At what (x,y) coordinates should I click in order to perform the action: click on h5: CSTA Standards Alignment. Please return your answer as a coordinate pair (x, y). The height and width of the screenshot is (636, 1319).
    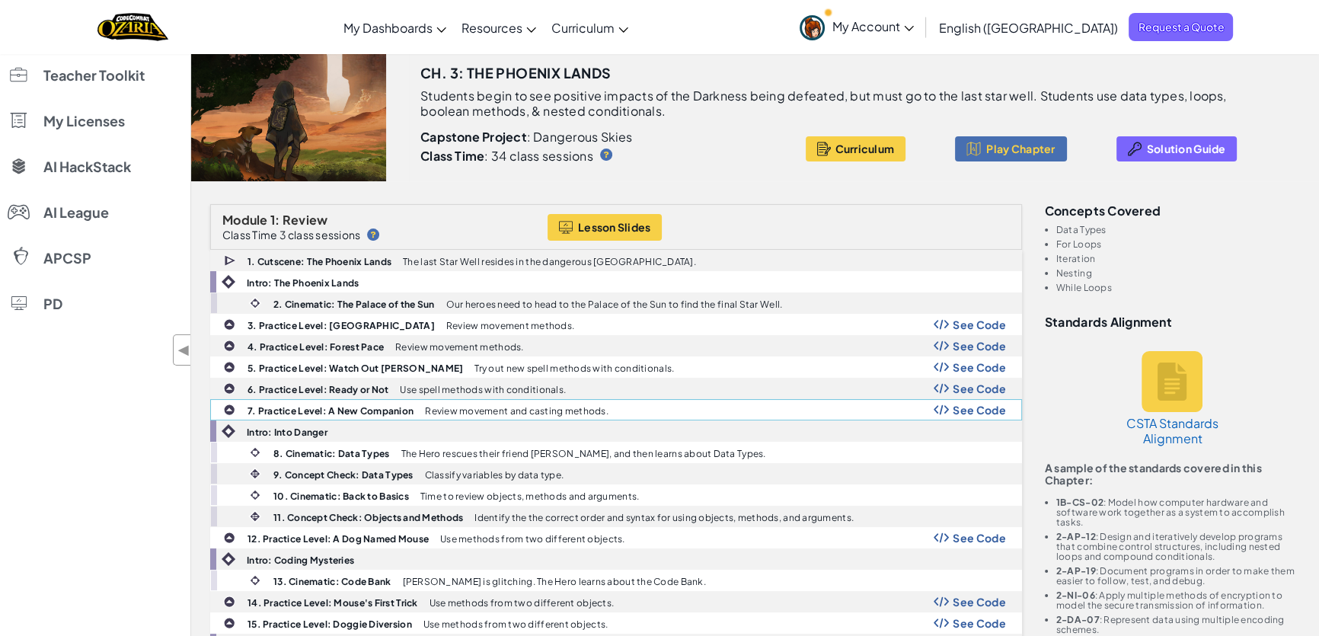
    Looking at the image, I should click on (1172, 431).